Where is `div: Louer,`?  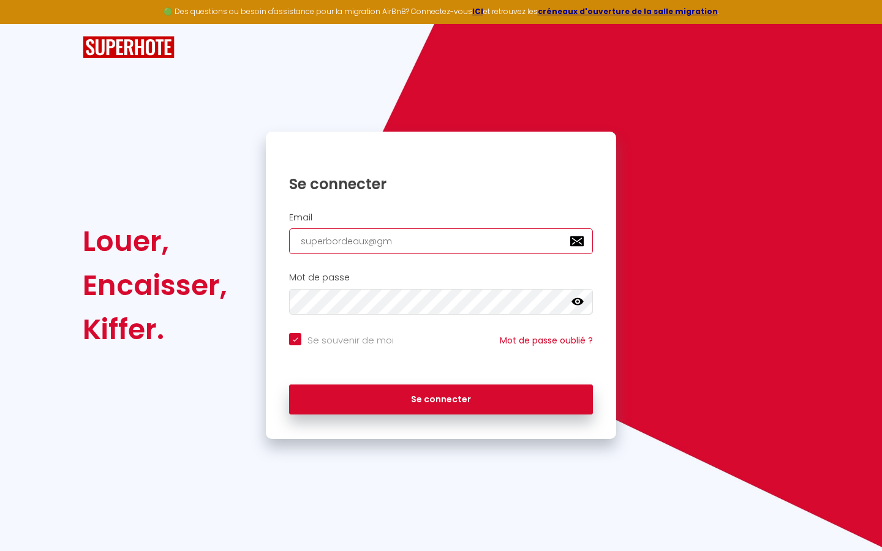 div: Louer, is located at coordinates (155, 241).